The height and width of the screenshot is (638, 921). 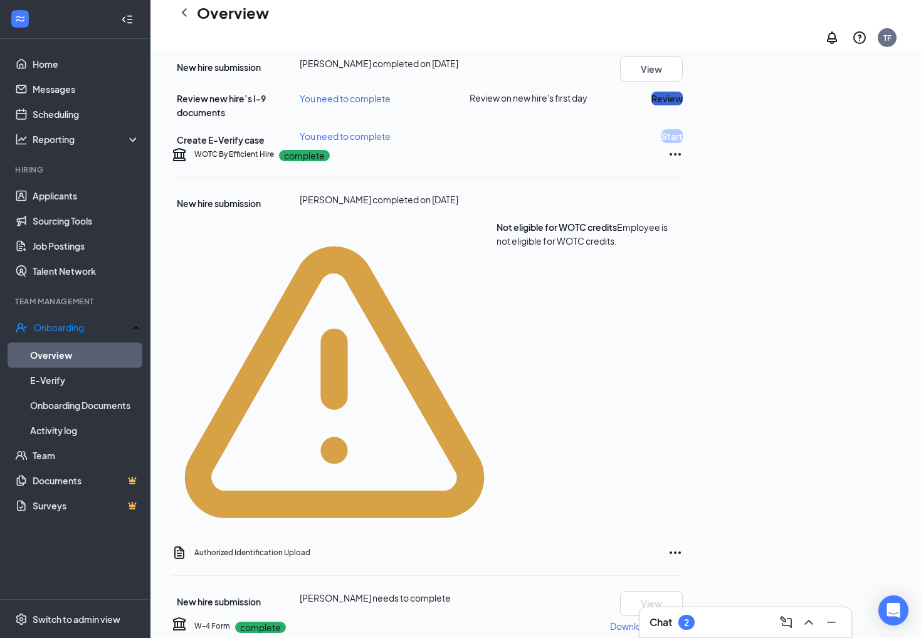 I want to click on h5: Authorized Identification Upload, so click(x=252, y=553).